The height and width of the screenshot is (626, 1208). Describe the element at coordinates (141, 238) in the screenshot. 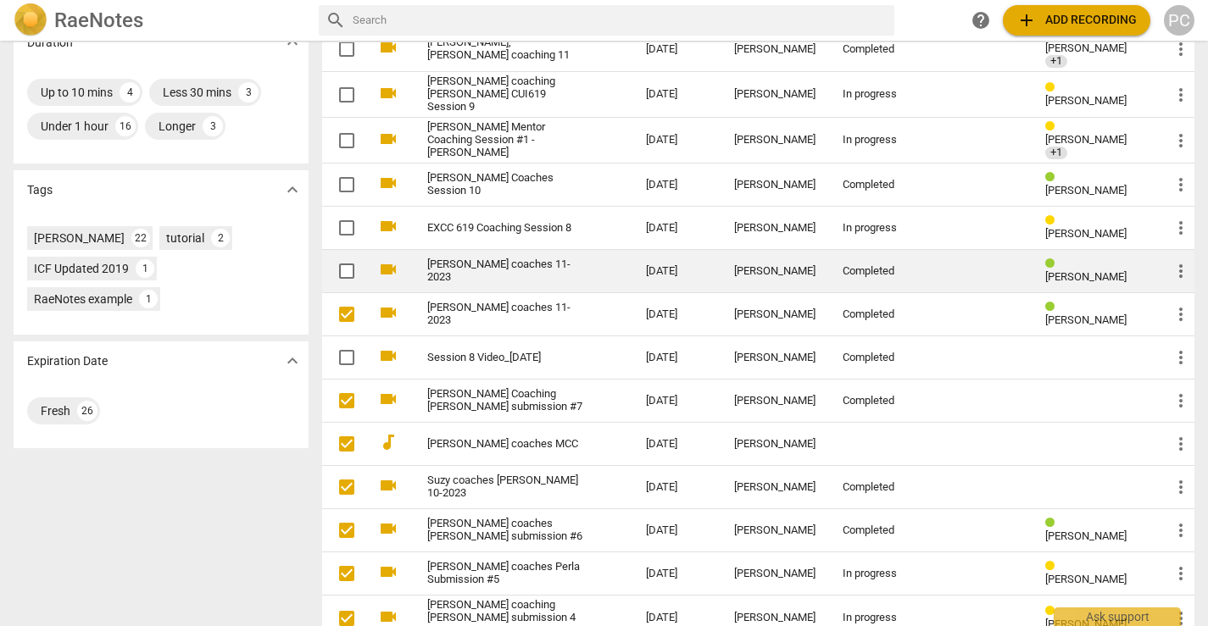

I see `div: 22` at that location.